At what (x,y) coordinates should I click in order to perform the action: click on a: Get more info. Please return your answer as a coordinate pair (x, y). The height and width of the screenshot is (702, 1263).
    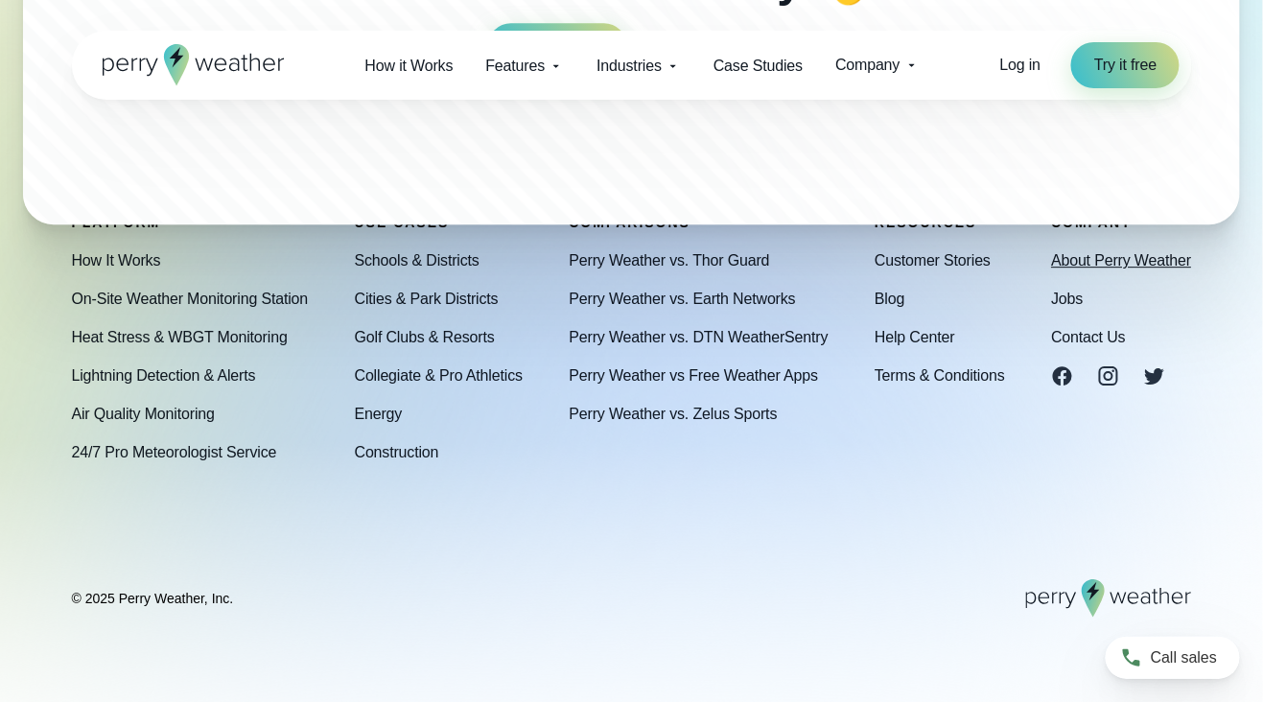
    Looking at the image, I should click on (711, 46).